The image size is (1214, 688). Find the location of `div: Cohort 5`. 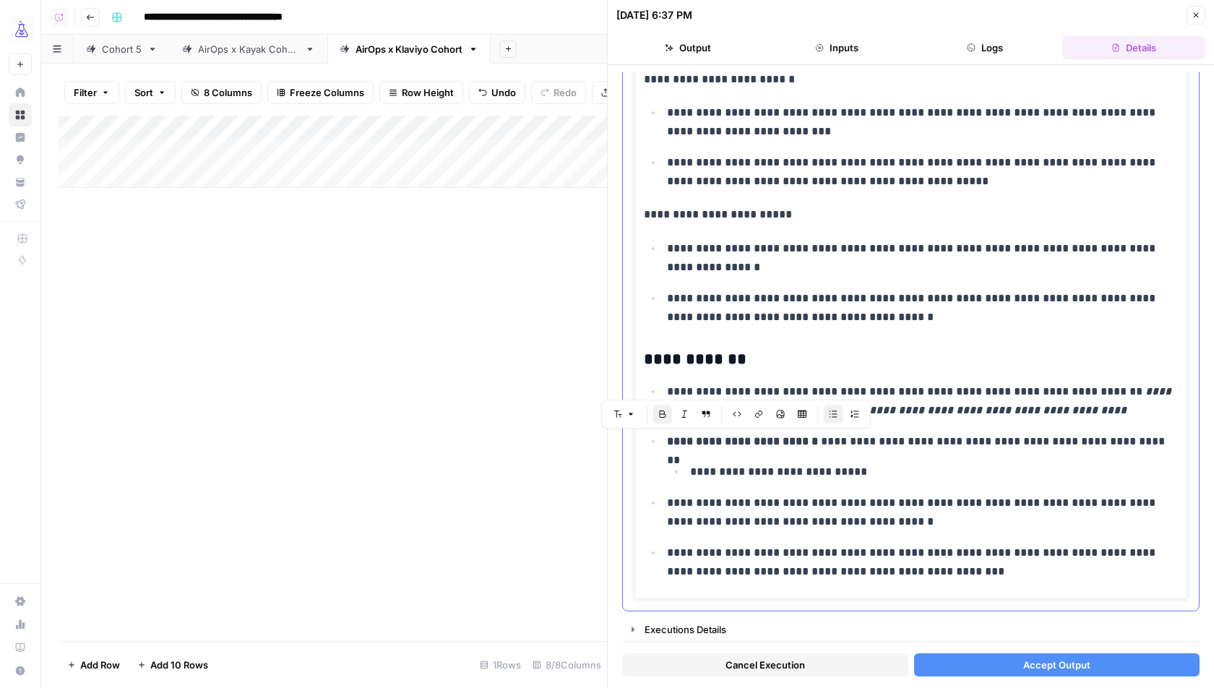

div: Cohort 5 is located at coordinates (121, 49).